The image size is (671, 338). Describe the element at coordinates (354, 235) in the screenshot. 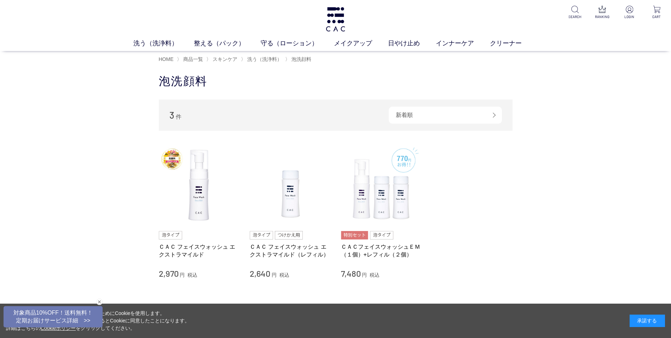

I see `img: 特別セット` at that location.